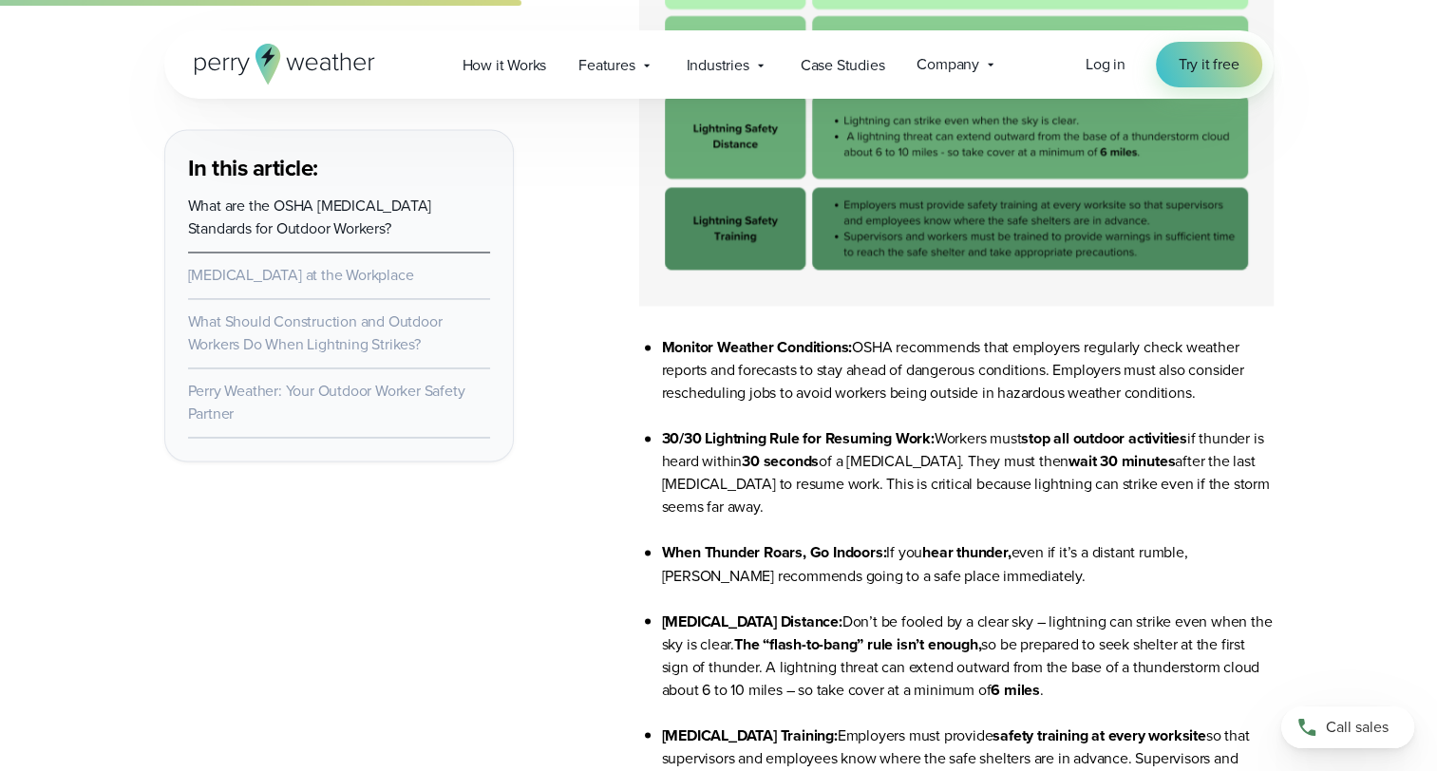  What do you see at coordinates (1122, 461) in the screenshot?
I see `strong: wait 30 minutes` at bounding box center [1122, 461].